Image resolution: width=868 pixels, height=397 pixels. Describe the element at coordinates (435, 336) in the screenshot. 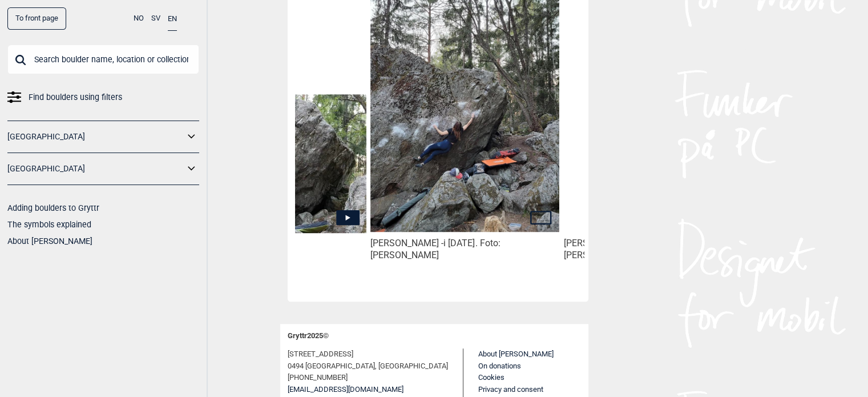

I see `div: Gryttr 2025 ©` at that location.